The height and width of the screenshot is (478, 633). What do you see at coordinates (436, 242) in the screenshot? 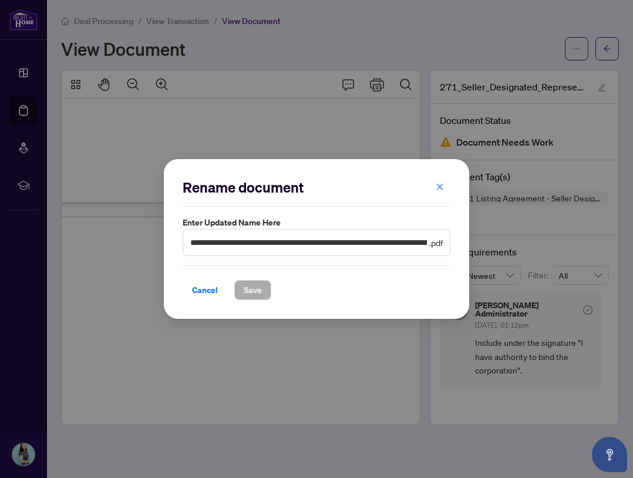
I see `span: .pdf` at bounding box center [436, 242].